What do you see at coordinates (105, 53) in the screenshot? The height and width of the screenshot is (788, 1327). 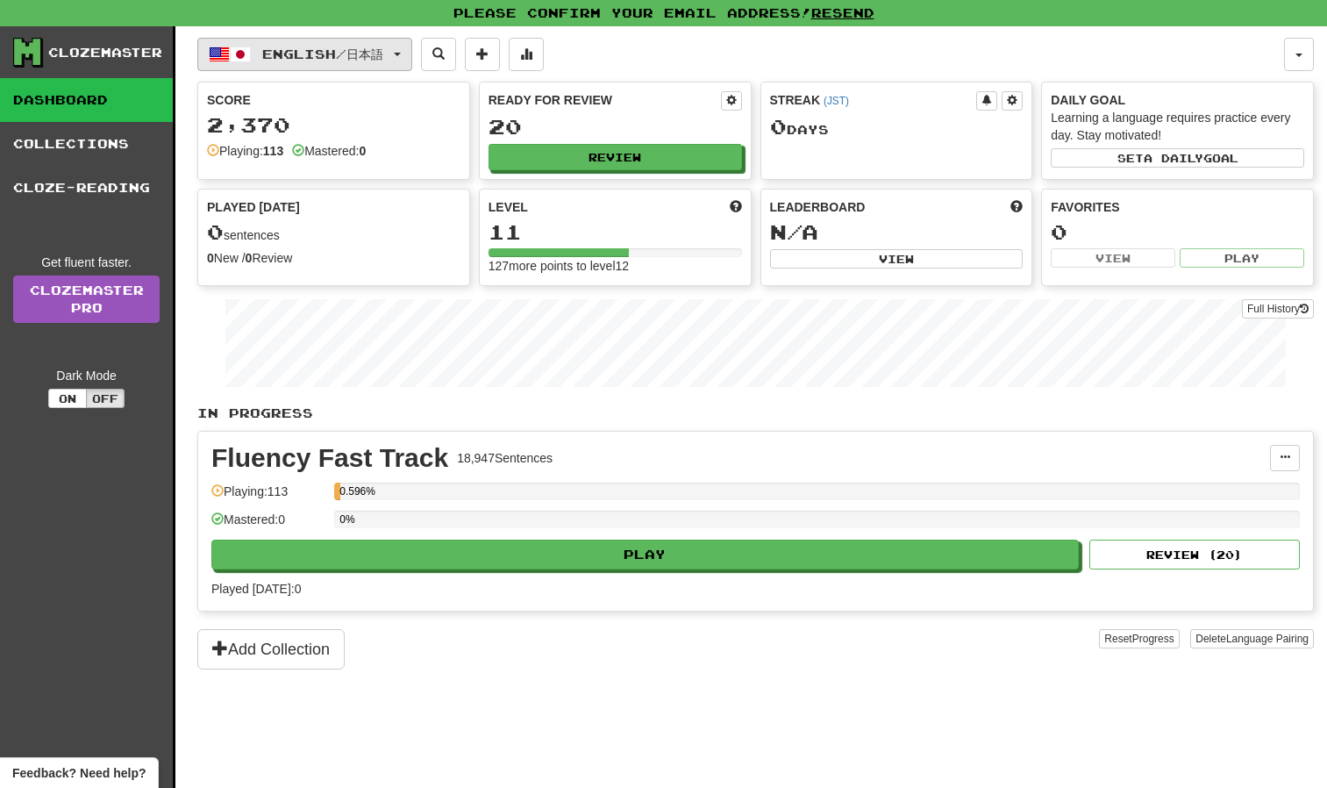 I see `div: Clozemaster` at bounding box center [105, 53].